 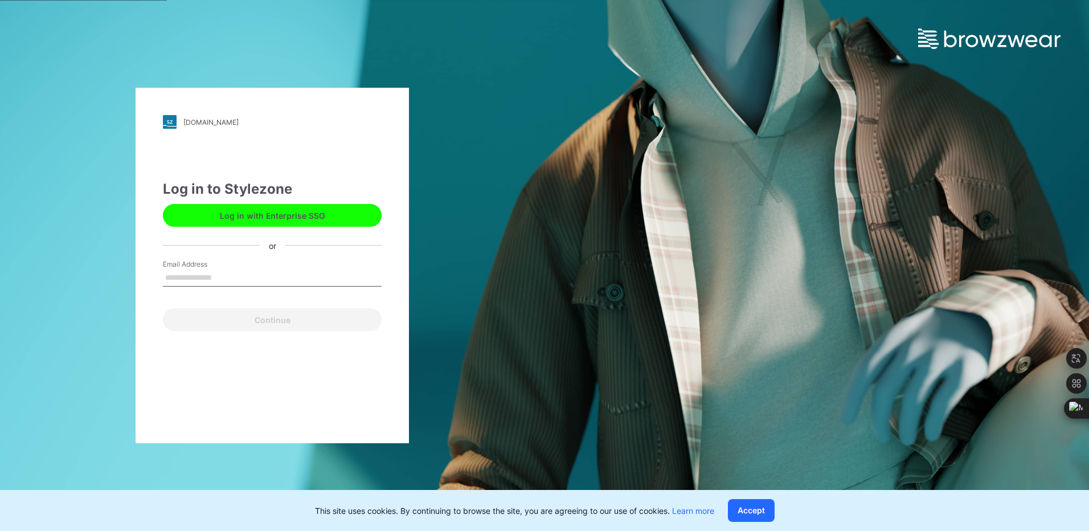 What do you see at coordinates (272, 245) in the screenshot?
I see `div: or` at bounding box center [272, 245].